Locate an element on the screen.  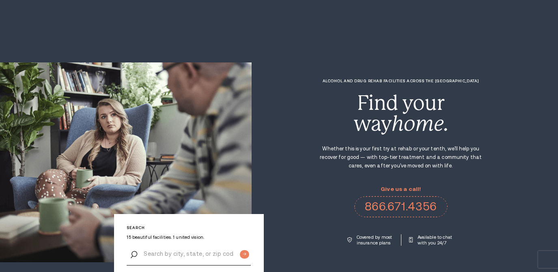
p: Covered by most insurance plans is located at coordinates (375, 240).